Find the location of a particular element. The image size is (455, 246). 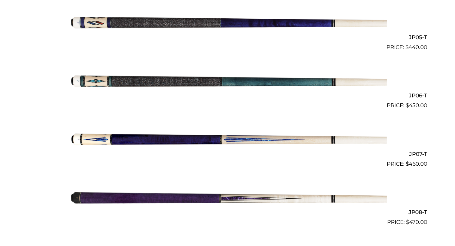

a: JP07-T $460.00 is located at coordinates (227, 140).